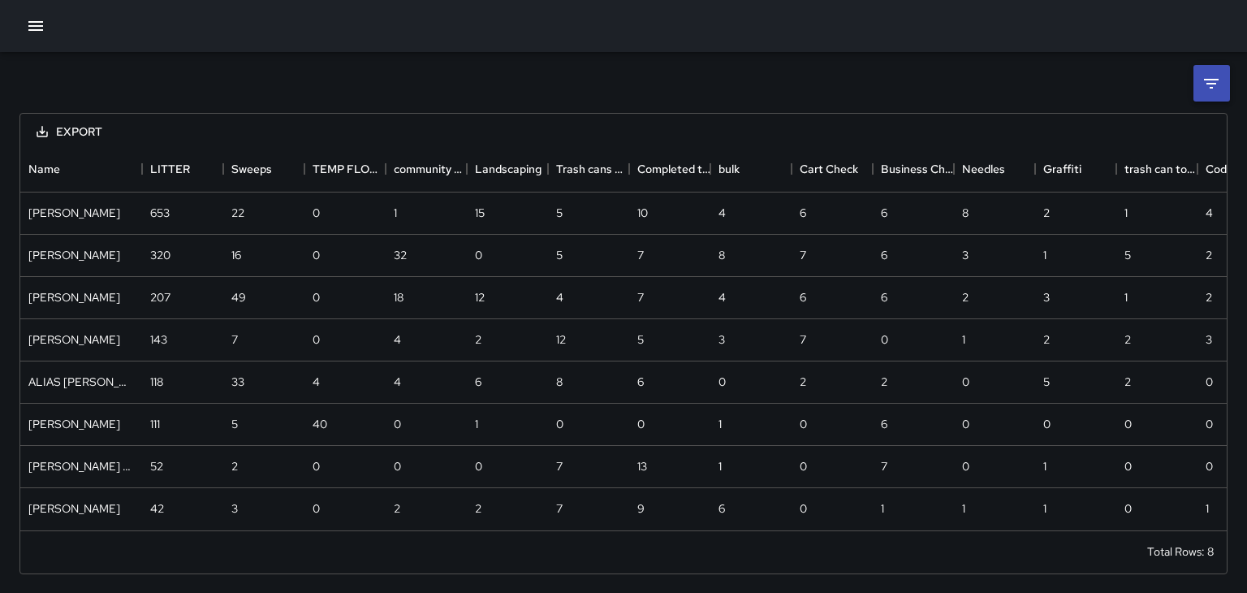  I want to click on div: Needles, so click(995, 169).